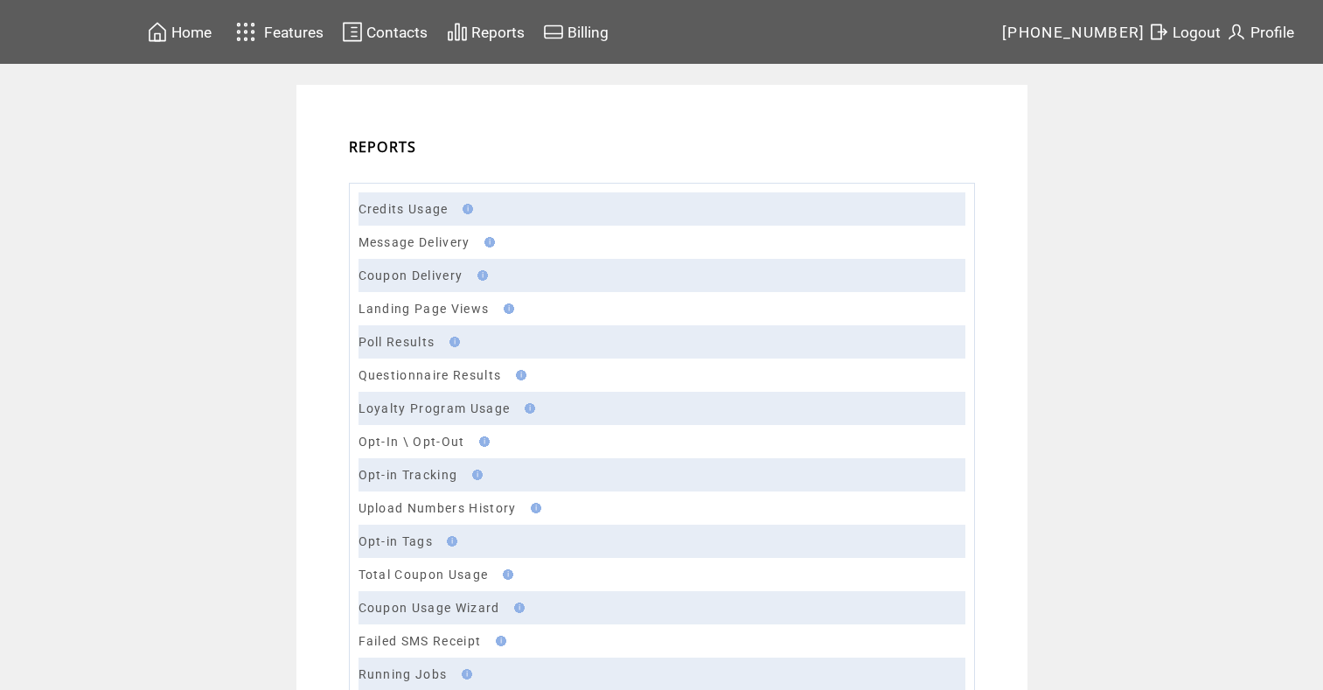 This screenshot has width=1323, height=690. I want to click on span: Billing, so click(588, 32).